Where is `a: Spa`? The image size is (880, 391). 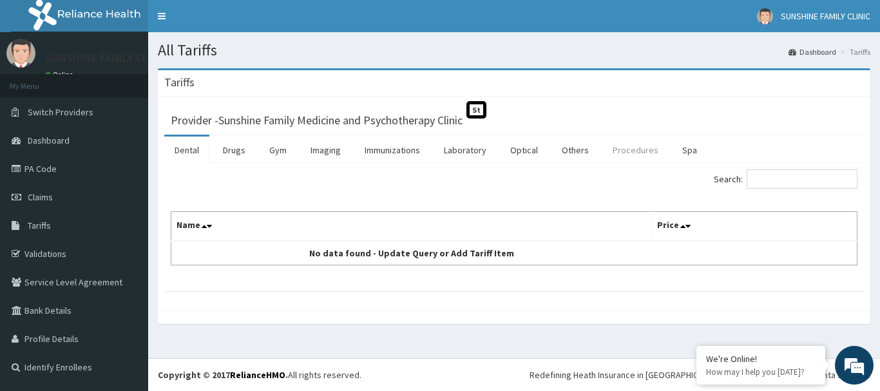 a: Spa is located at coordinates (689, 150).